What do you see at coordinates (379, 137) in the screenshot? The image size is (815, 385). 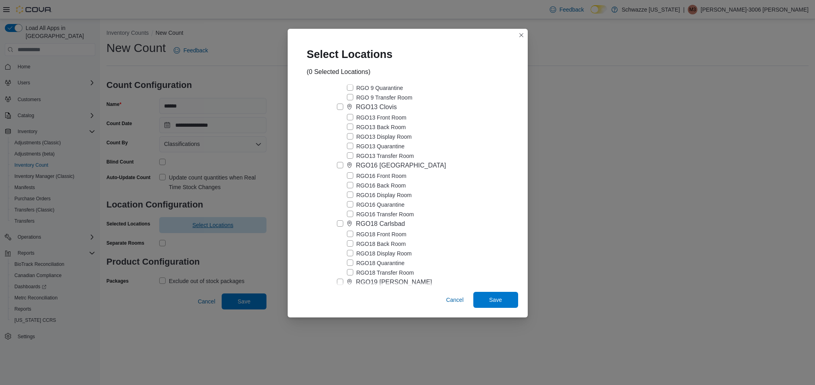 I see `label: RGO13 Display Room` at bounding box center [379, 137].